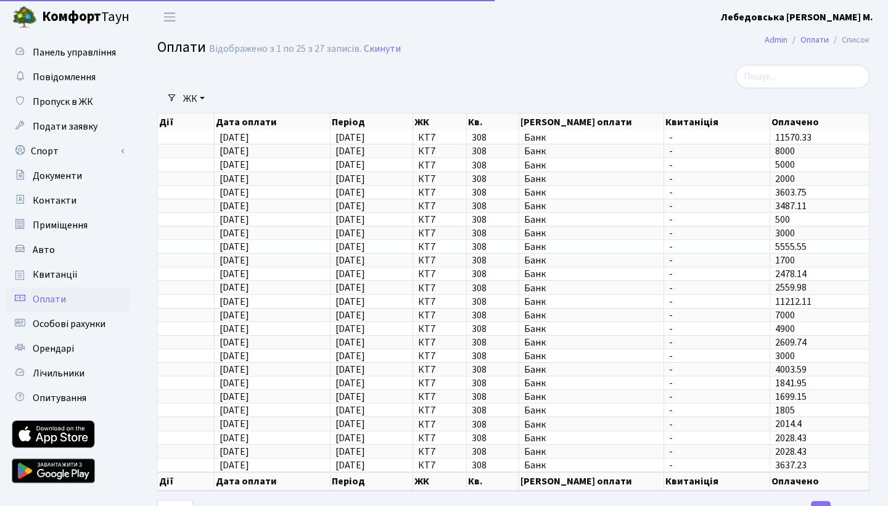 This screenshot has height=506, width=888. What do you see at coordinates (791, 451) in the screenshot?
I see `span: 2028.43` at bounding box center [791, 451].